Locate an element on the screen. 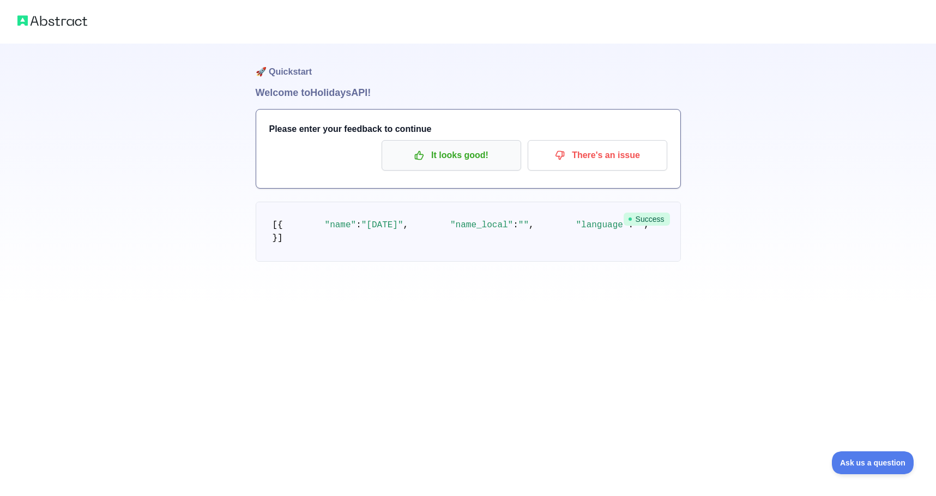 Image resolution: width=936 pixels, height=496 pixels. span: "language" is located at coordinates (602, 225).